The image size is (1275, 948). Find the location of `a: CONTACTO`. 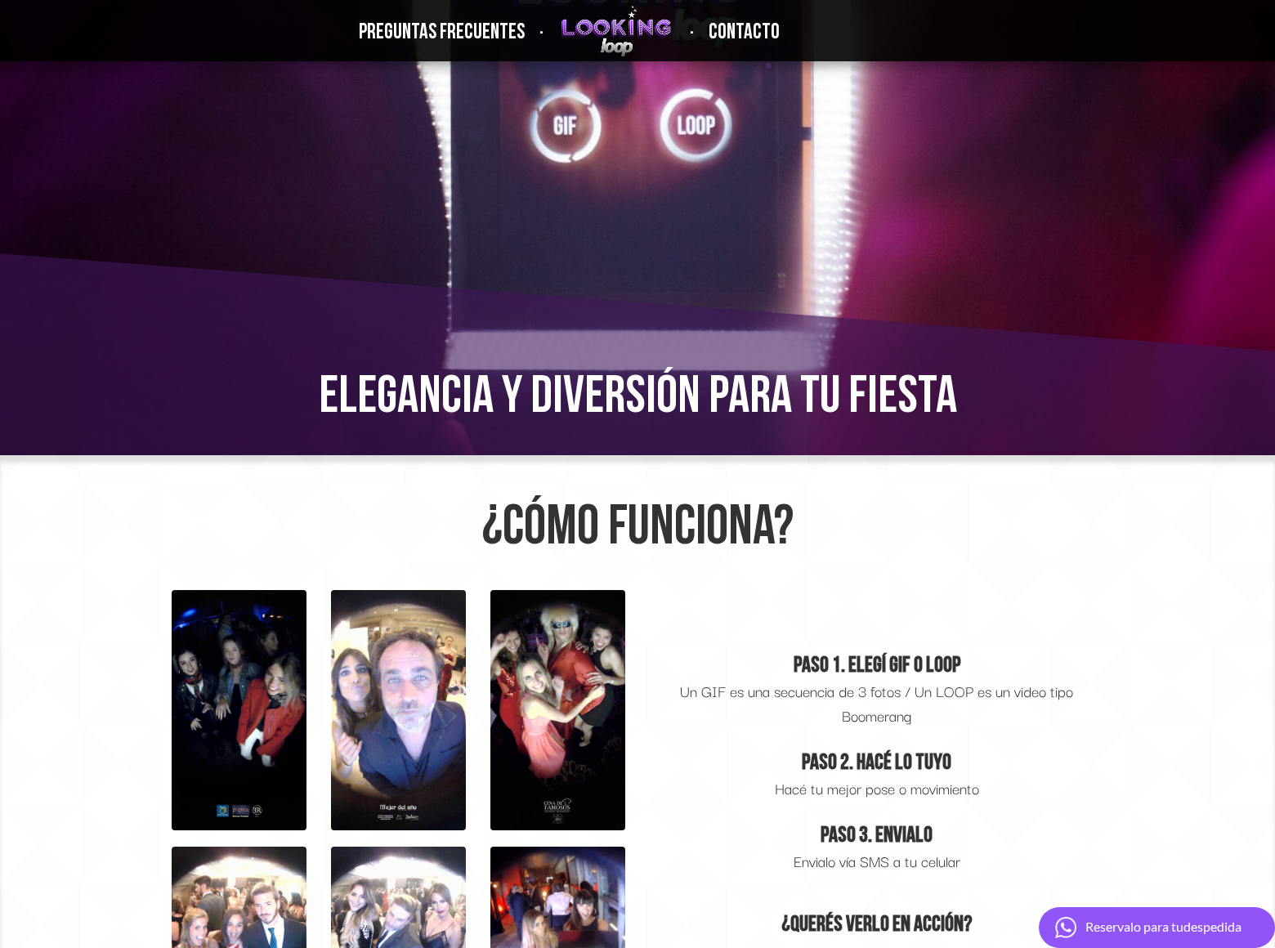

a: CONTACTO is located at coordinates (744, 32).